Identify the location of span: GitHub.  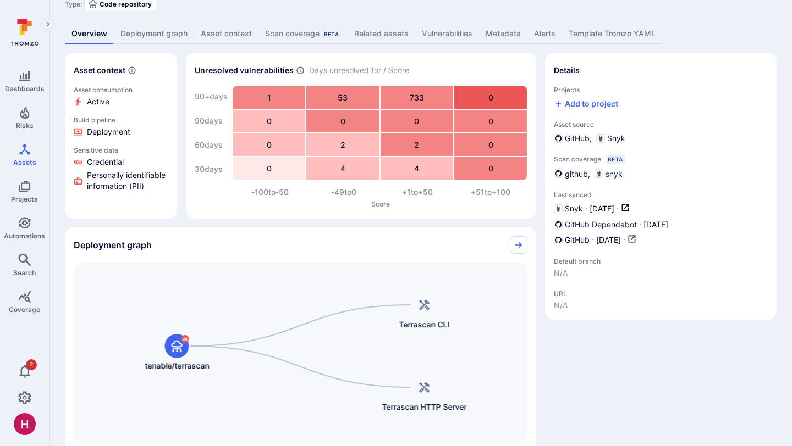
(577, 240).